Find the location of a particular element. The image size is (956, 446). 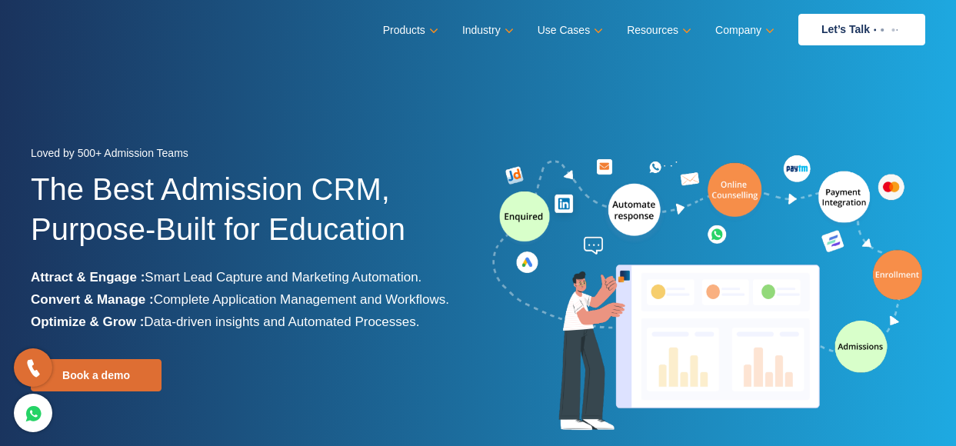

div: Loved by 500+ Admission Teams is located at coordinates (248, 155).